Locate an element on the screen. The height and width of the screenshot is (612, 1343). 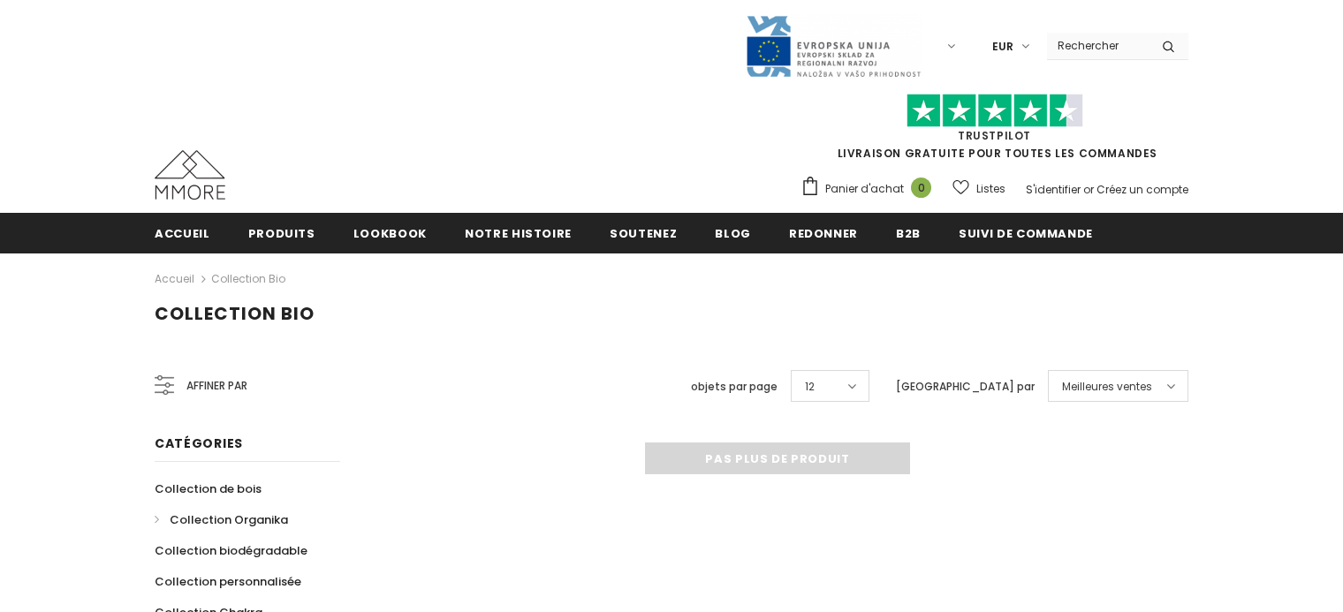
a: B2B is located at coordinates (908, 232).